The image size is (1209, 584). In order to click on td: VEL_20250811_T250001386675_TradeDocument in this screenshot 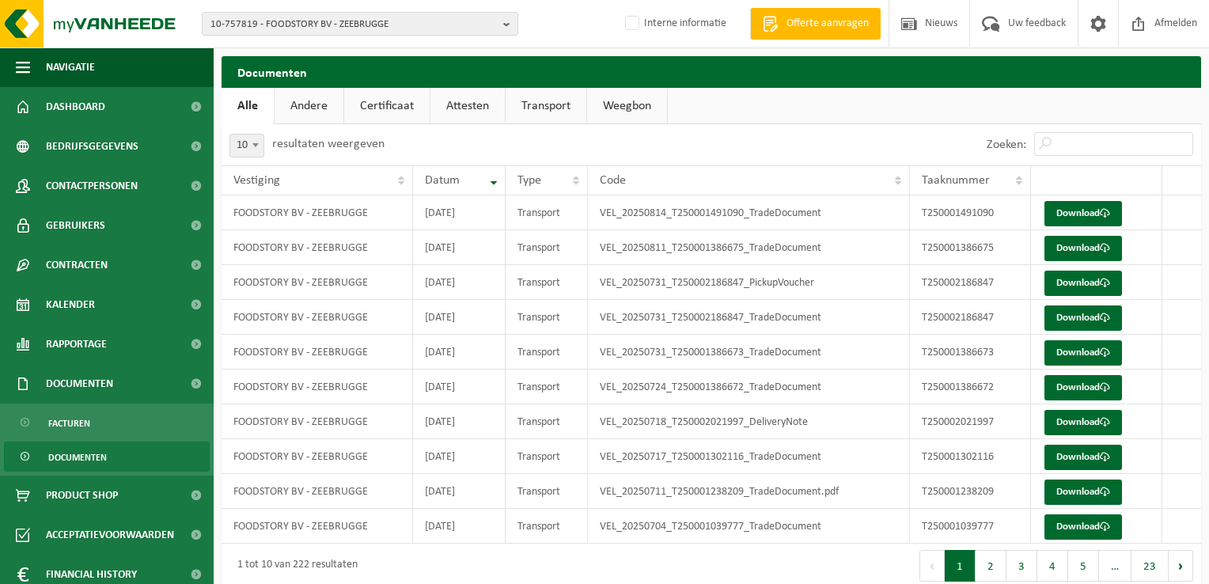, I will do `click(749, 248)`.